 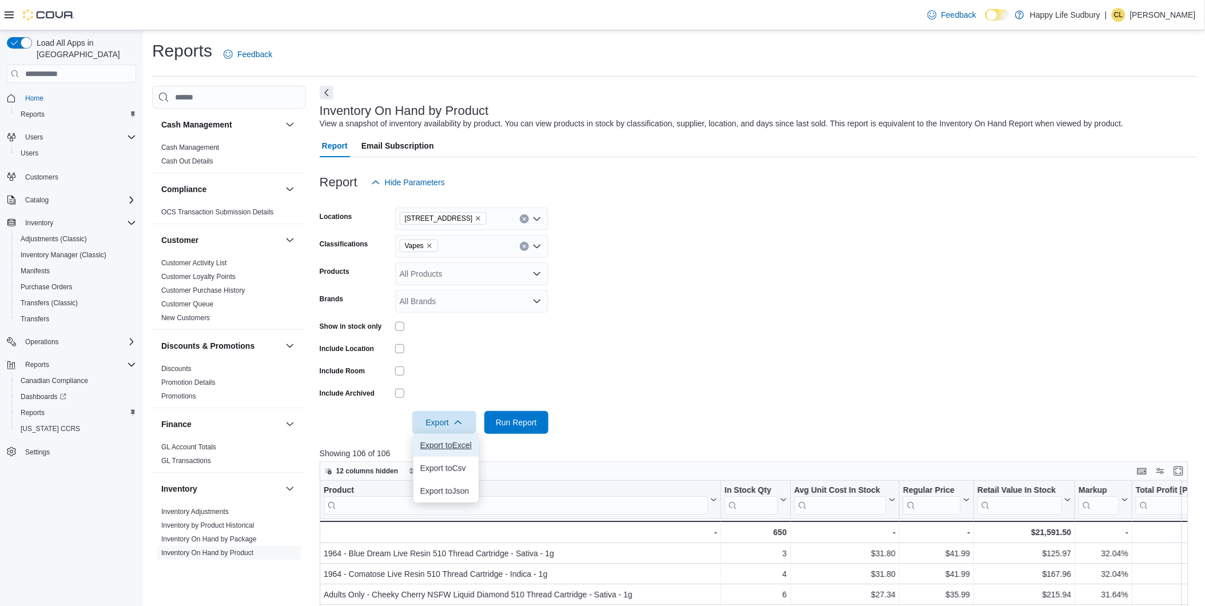 What do you see at coordinates (367, 471) in the screenshot?
I see `span: 12 columns hidden` at bounding box center [367, 471].